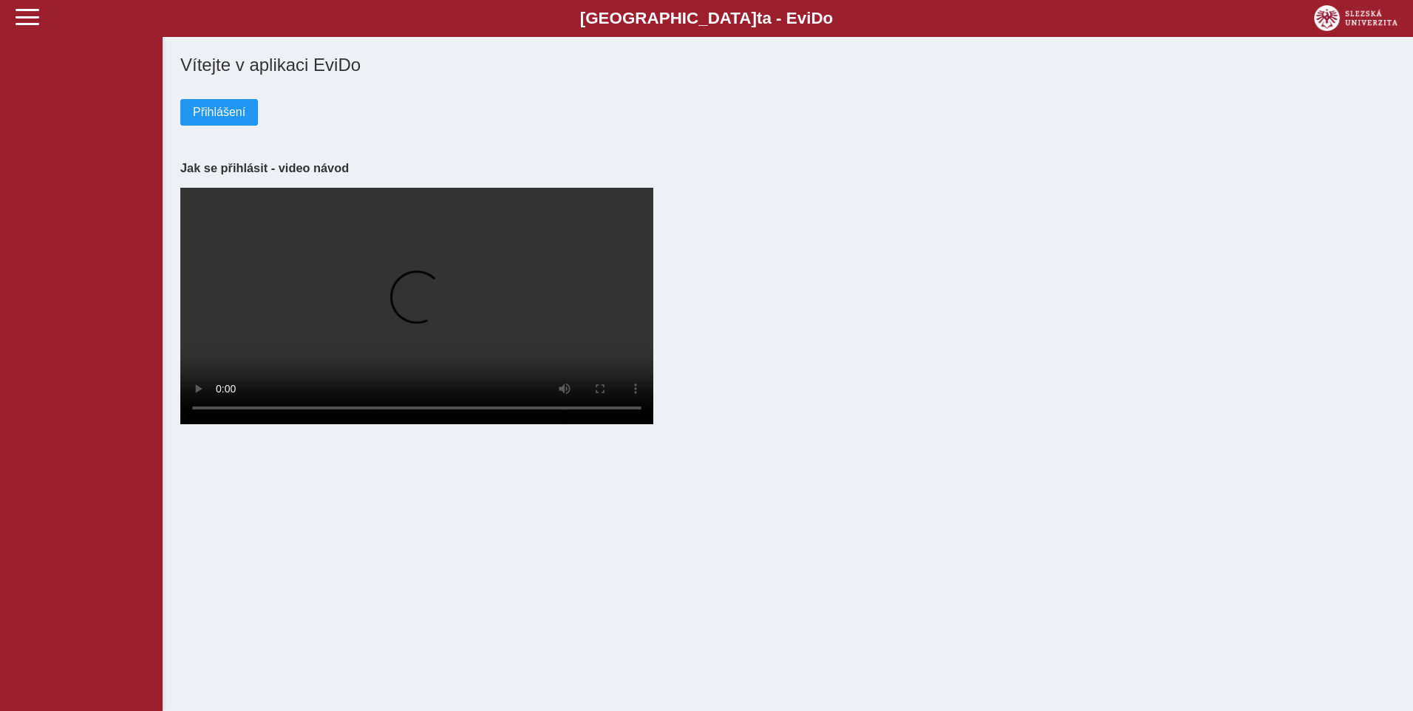 This screenshot has height=711, width=1413. I want to click on span: o, so click(829, 18).